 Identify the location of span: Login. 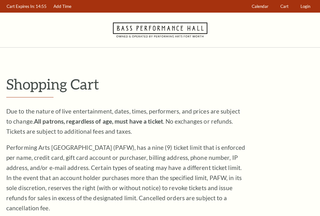
(305, 6).